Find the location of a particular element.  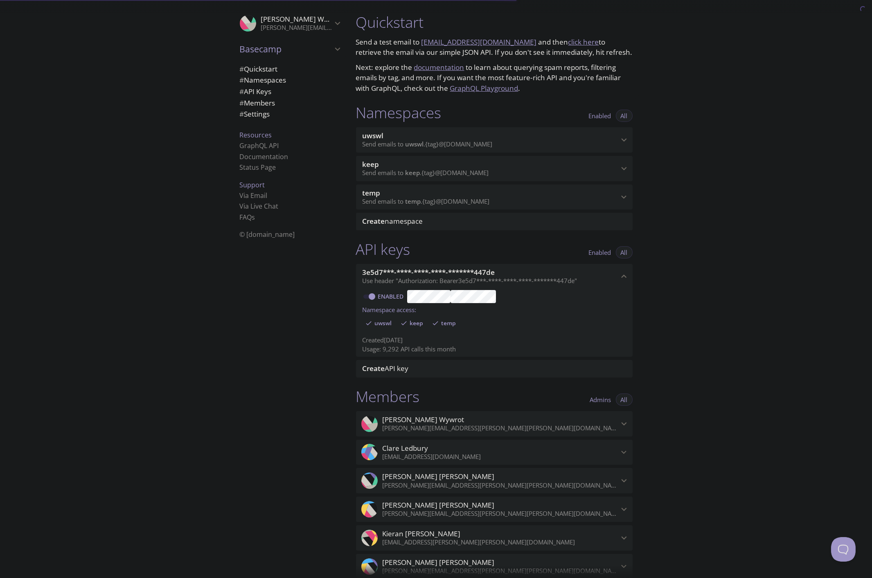

span: Support is located at coordinates (252, 185).